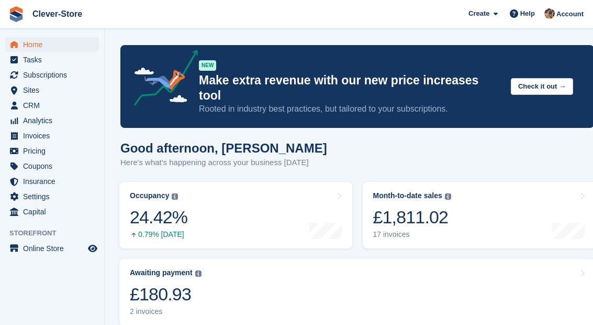 Image resolution: width=593 pixels, height=325 pixels. I want to click on div: NEW, so click(207, 65).